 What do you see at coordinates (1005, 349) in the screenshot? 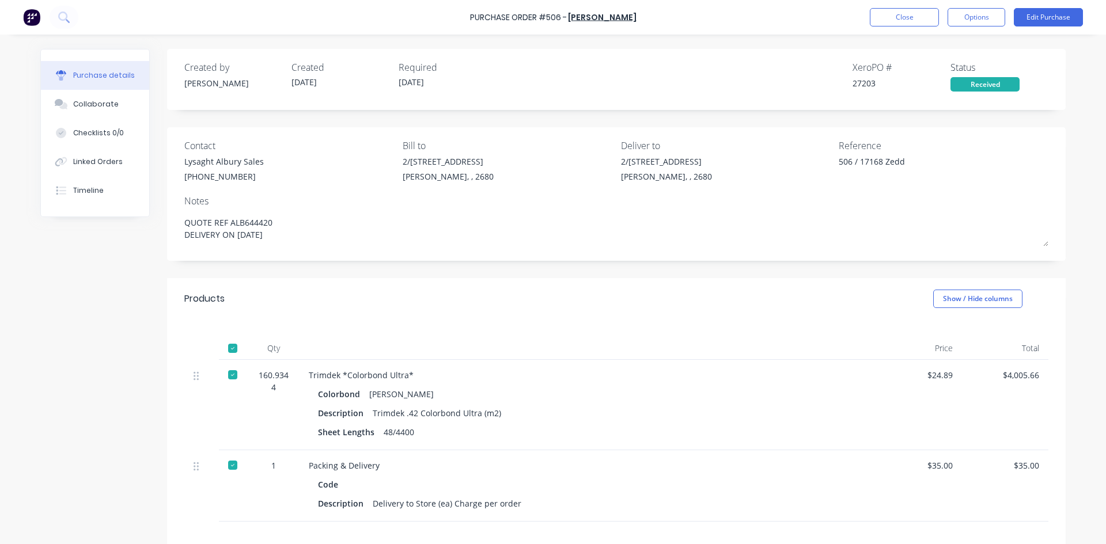
I see `div: Total` at bounding box center [1005, 349].